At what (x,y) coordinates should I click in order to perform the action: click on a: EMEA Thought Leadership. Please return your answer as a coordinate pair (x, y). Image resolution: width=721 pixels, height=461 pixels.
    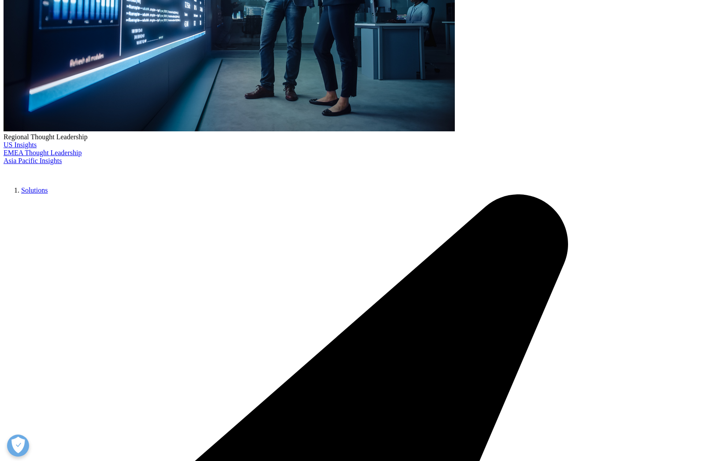
    Looking at the image, I should click on (42, 152).